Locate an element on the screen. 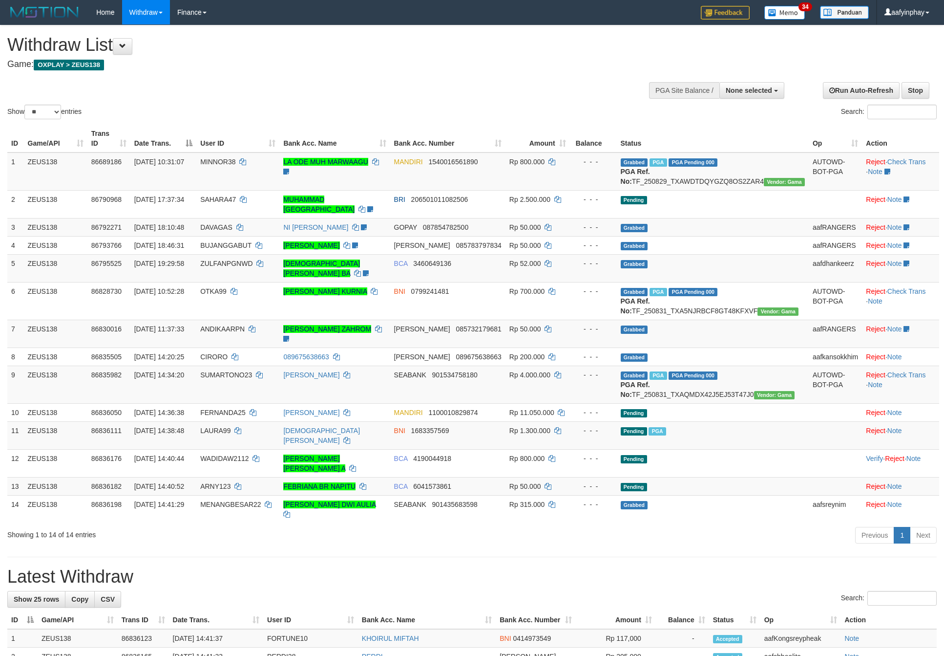 The width and height of the screenshot is (944, 656). span: MENANGBESAR22 is located at coordinates (231, 504).